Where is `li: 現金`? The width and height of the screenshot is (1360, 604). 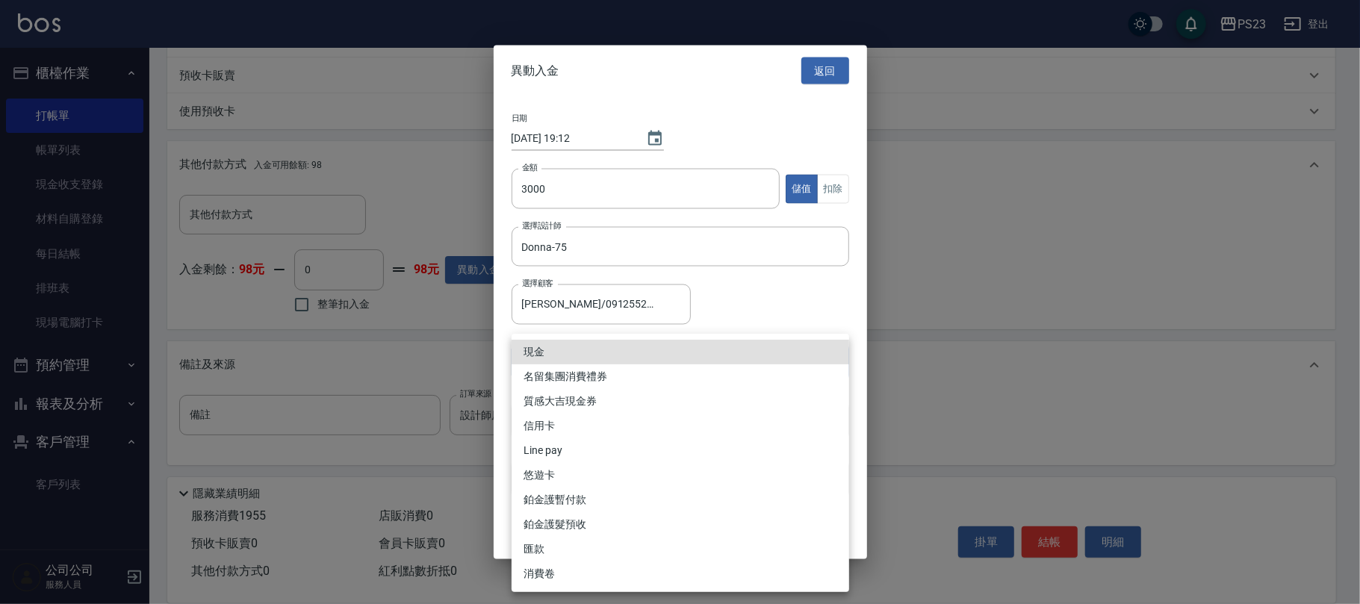
li: 現金 is located at coordinates (681, 352).